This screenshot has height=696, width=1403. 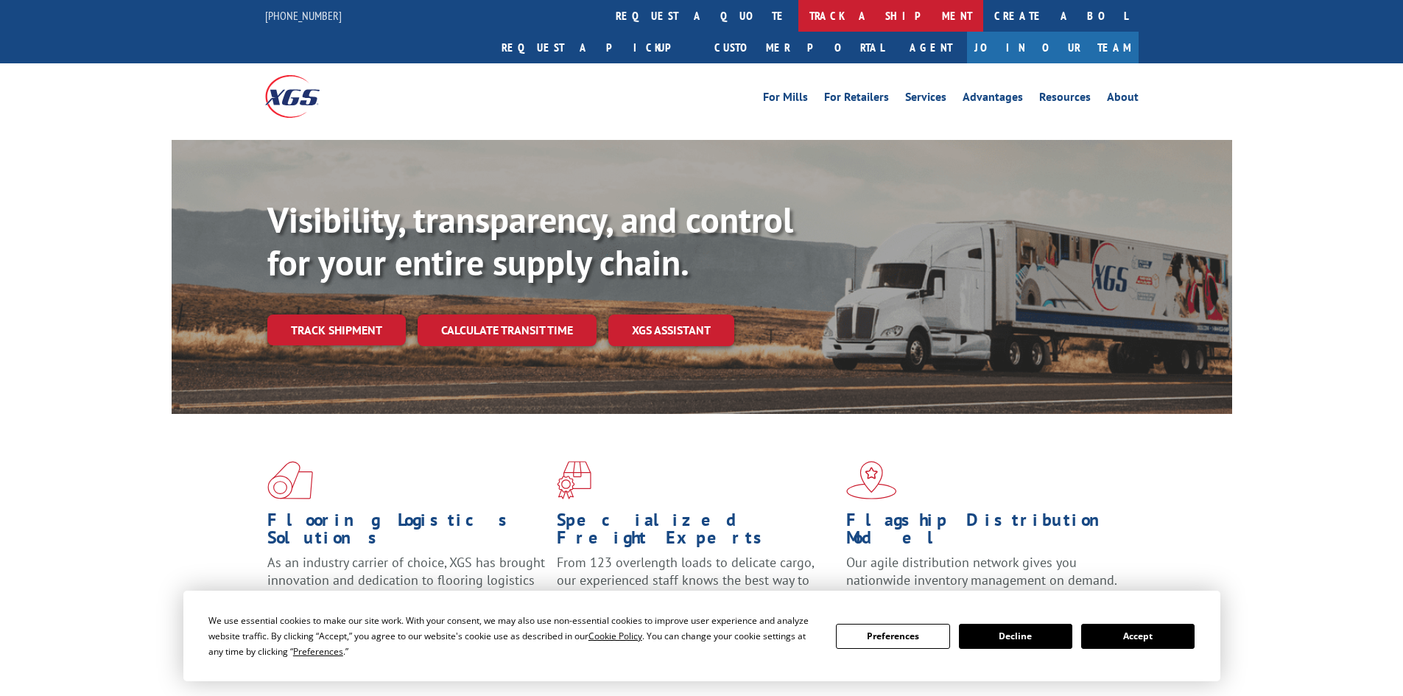 I want to click on a: Services, so click(x=926, y=99).